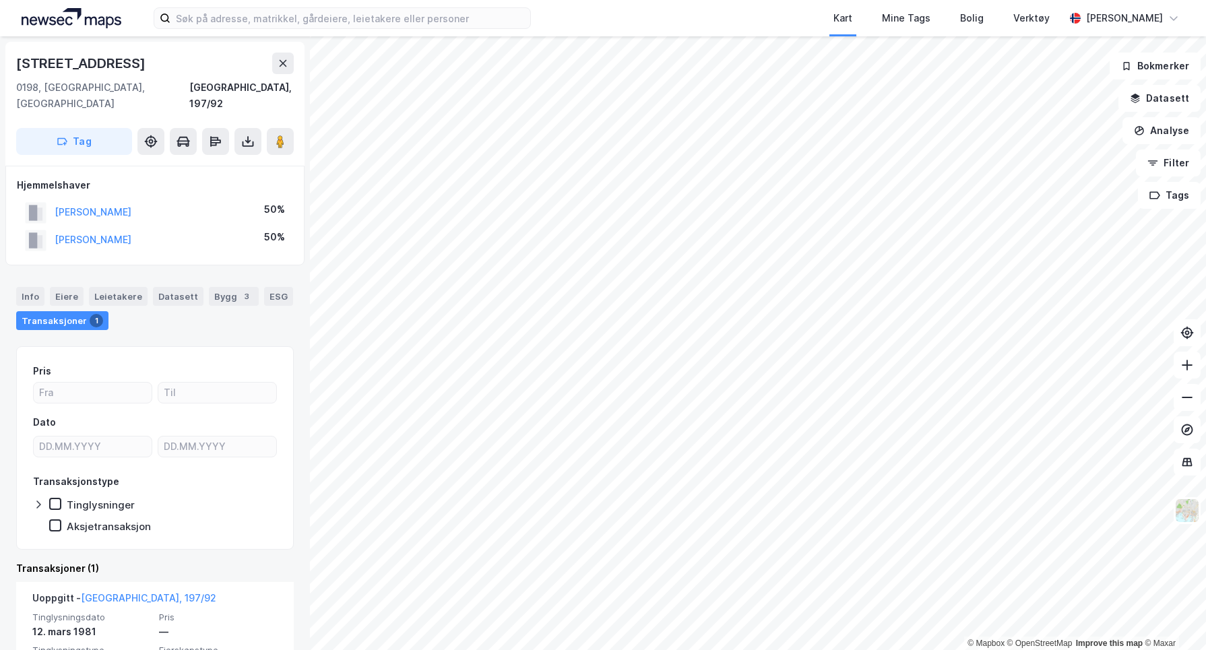 The image size is (1206, 650). What do you see at coordinates (30, 297) in the screenshot?
I see `div: Info` at bounding box center [30, 297].